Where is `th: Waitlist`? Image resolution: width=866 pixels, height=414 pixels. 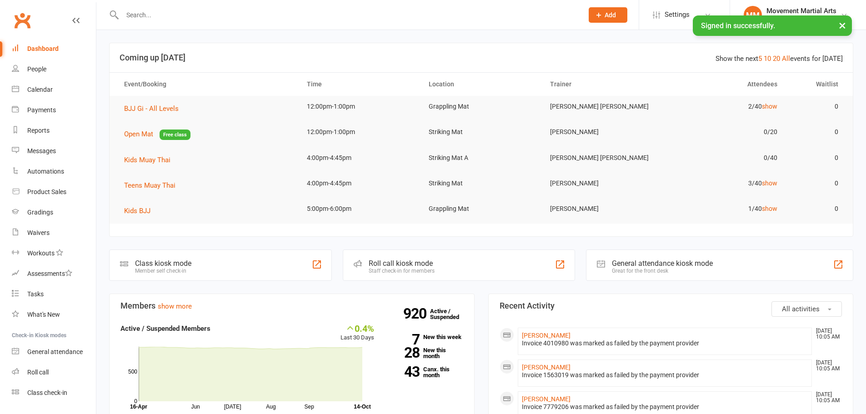
th: Waitlist is located at coordinates (816, 84).